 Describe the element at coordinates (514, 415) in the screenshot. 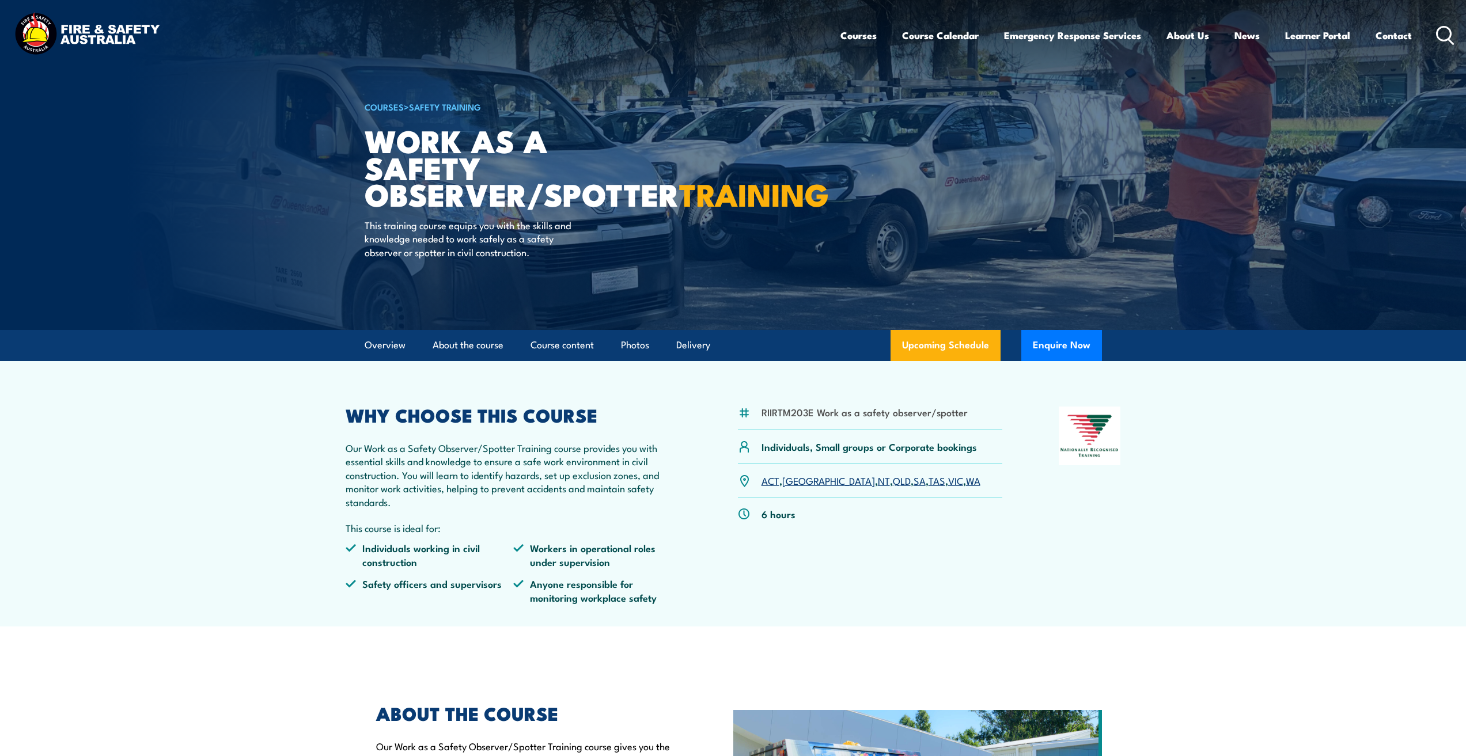

I see `h2: WHY CHOOSE THIS COURSE` at that location.